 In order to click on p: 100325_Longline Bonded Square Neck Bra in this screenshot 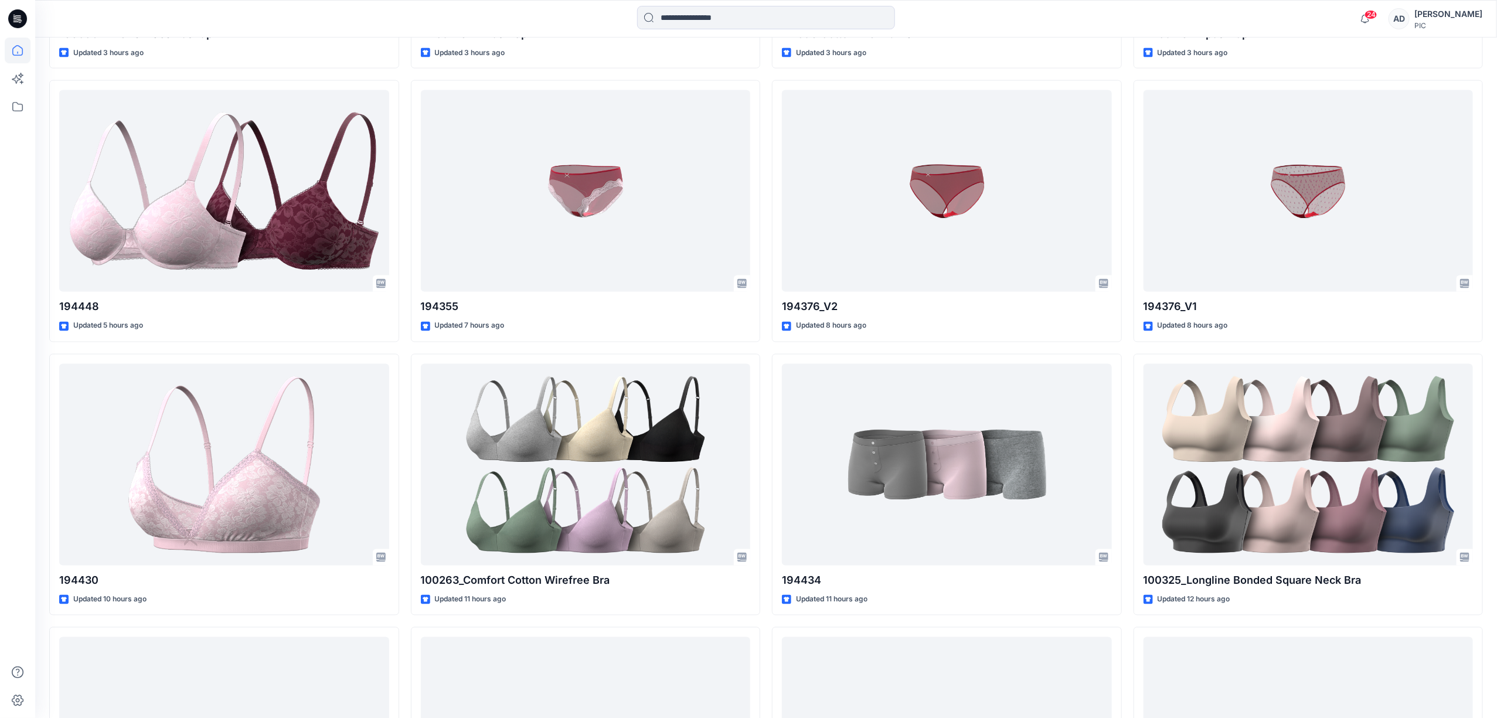, I will do `click(1308, 581)`.